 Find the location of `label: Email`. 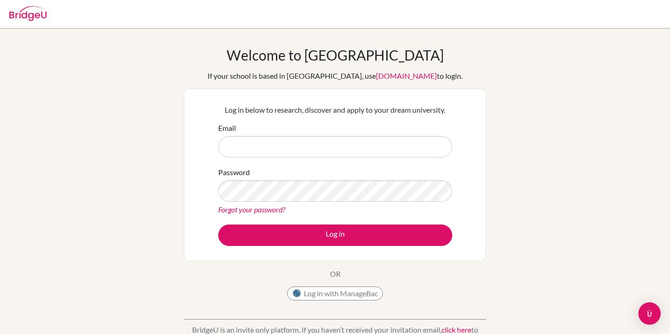

label: Email is located at coordinates (227, 128).